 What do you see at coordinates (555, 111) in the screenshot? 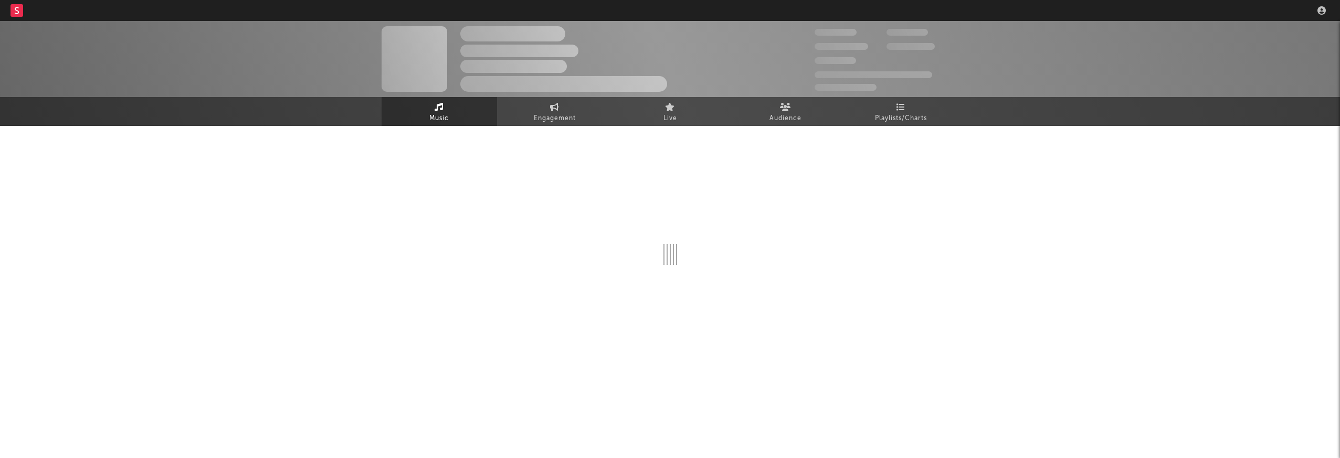
I see `a: Engagement` at bounding box center [555, 111].